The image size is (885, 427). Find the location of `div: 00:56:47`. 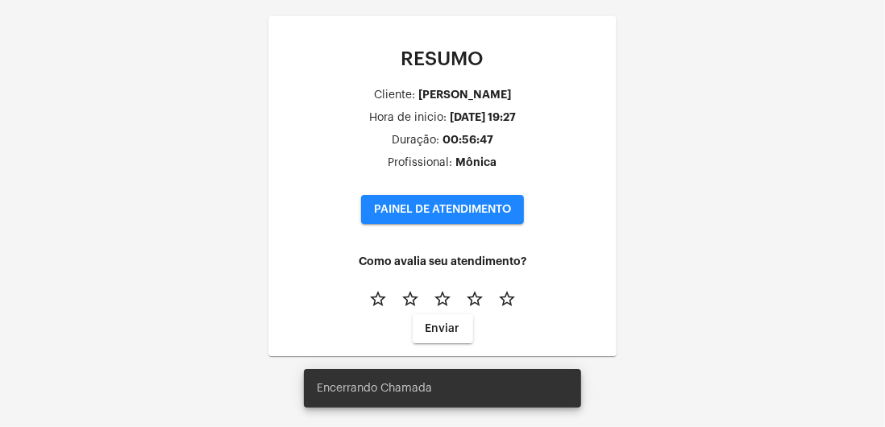

div: 00:56:47 is located at coordinates (468, 139).